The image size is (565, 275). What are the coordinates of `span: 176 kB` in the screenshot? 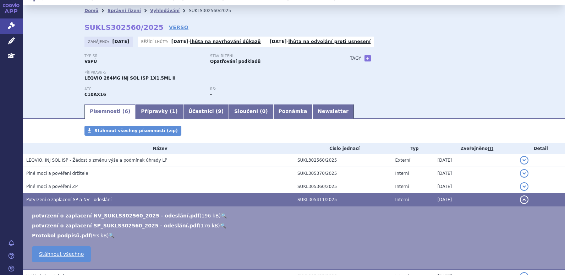 It's located at (209, 225).